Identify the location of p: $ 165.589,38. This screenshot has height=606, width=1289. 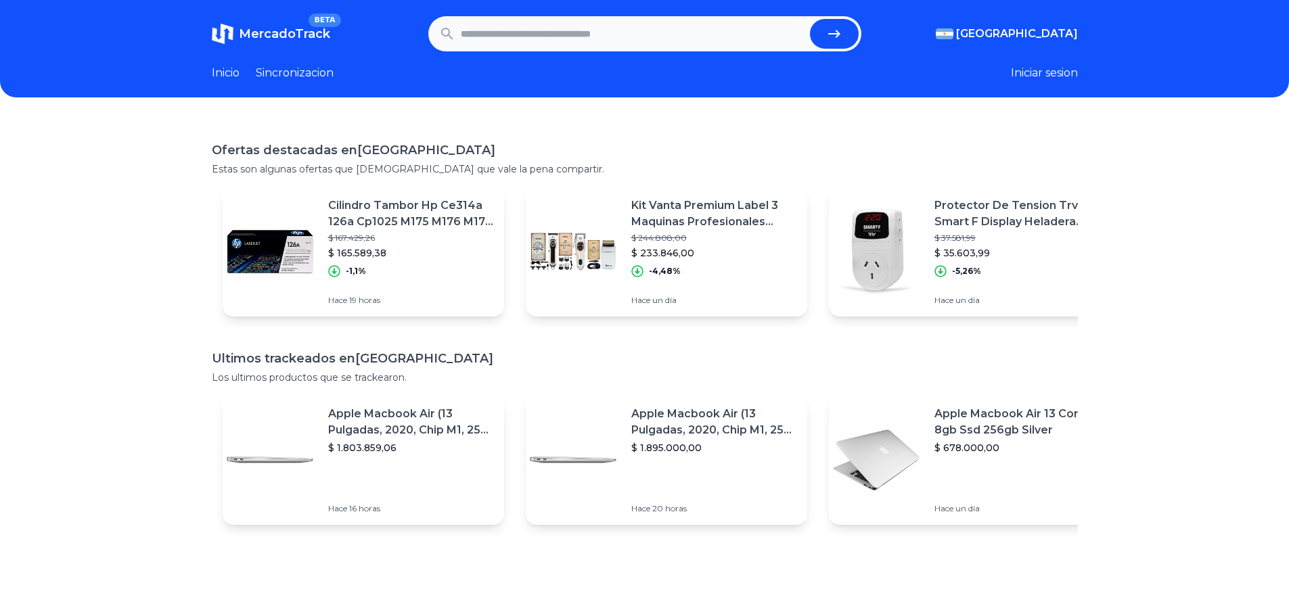
(411, 253).